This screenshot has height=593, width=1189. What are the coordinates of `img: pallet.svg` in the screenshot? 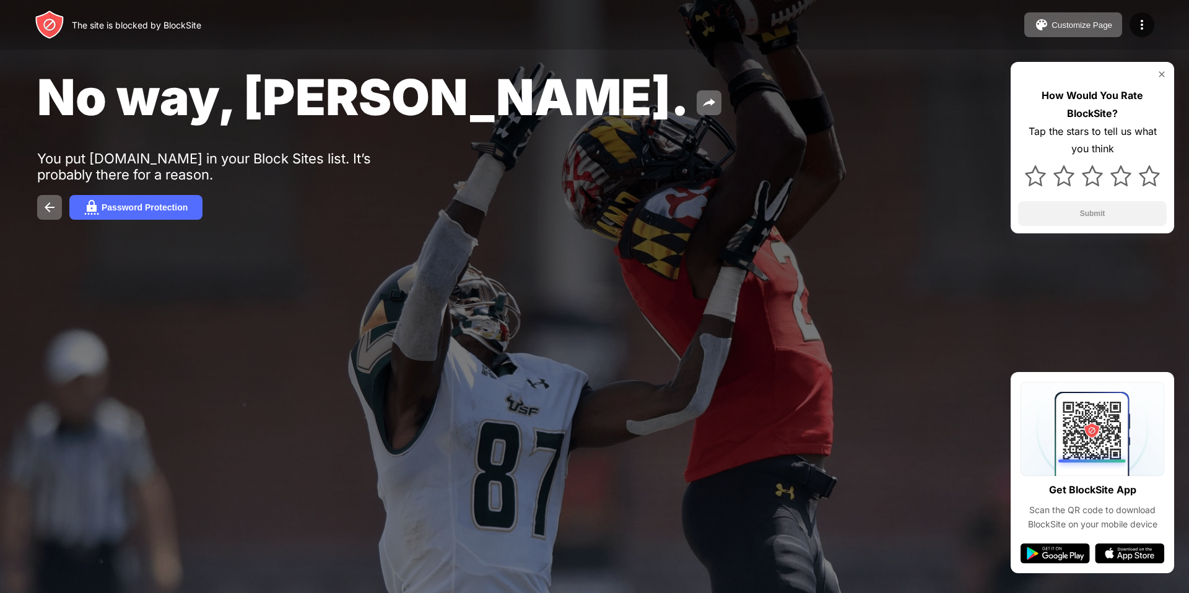 It's located at (1042, 25).